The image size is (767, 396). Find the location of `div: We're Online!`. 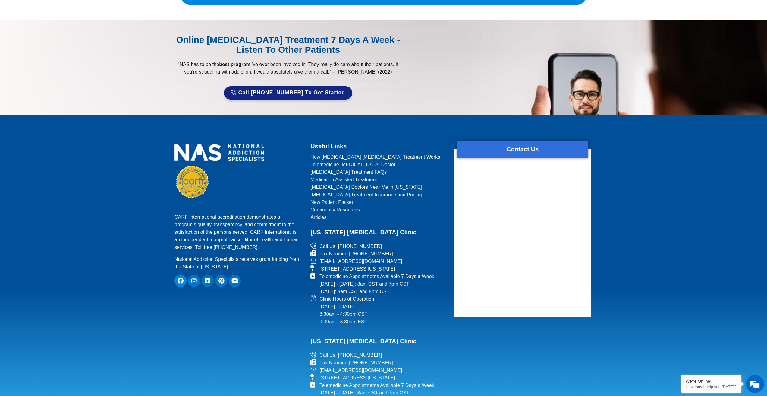

div: We're Online! is located at coordinates (711, 381).